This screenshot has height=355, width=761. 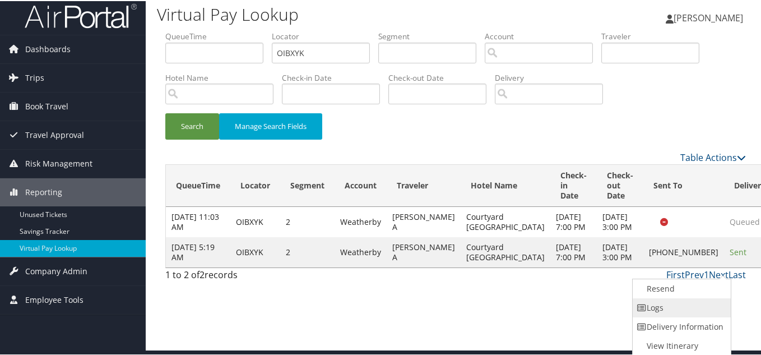 What do you see at coordinates (681, 307) in the screenshot?
I see `a: Logs` at bounding box center [681, 307].